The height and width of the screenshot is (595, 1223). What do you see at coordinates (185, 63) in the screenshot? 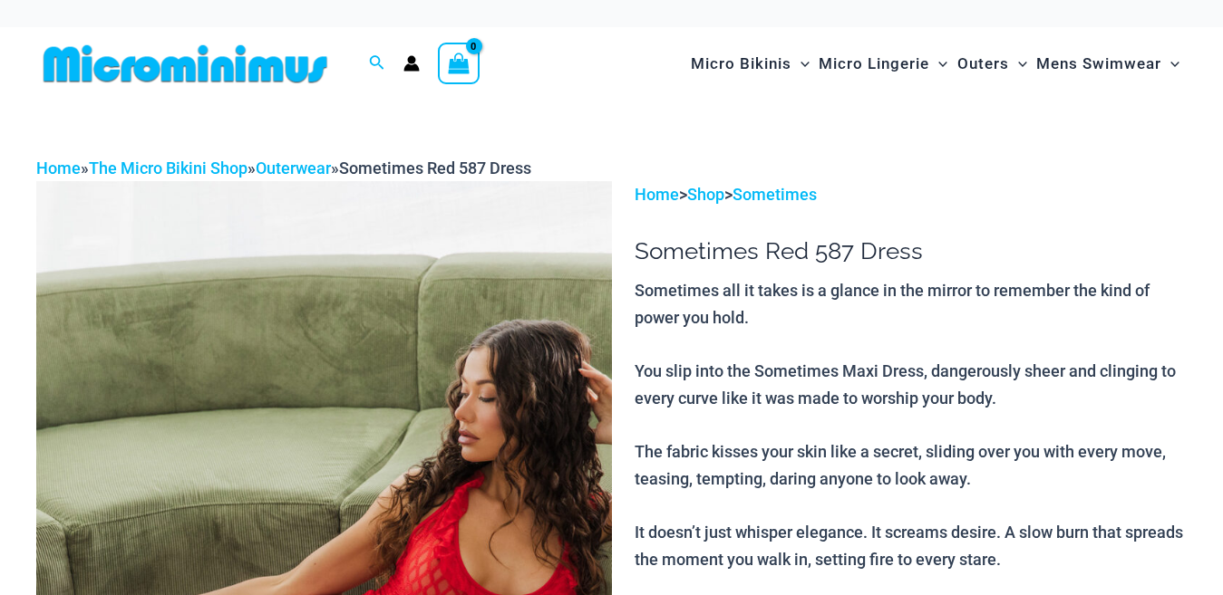
I see `img: MM SHOP LOGO FLAT` at bounding box center [185, 63].